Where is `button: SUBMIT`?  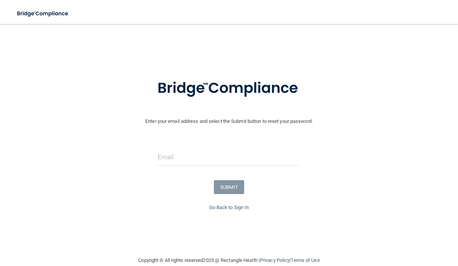
button: SUBMIT is located at coordinates (229, 187).